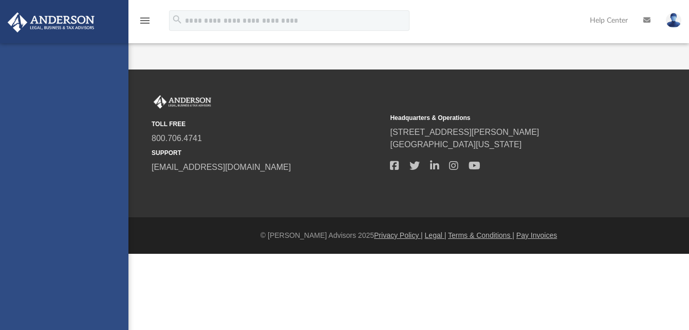 The image size is (689, 330). I want to click on a: Privacy Policy |, so click(398, 235).